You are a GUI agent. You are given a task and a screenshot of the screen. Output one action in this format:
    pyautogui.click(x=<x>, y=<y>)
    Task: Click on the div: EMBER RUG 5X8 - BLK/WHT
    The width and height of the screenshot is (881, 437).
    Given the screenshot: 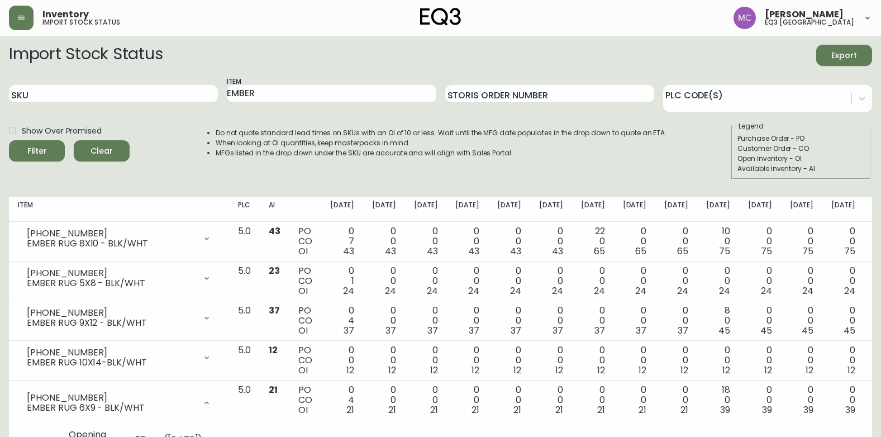 What is the action you would take?
    pyautogui.click(x=111, y=283)
    